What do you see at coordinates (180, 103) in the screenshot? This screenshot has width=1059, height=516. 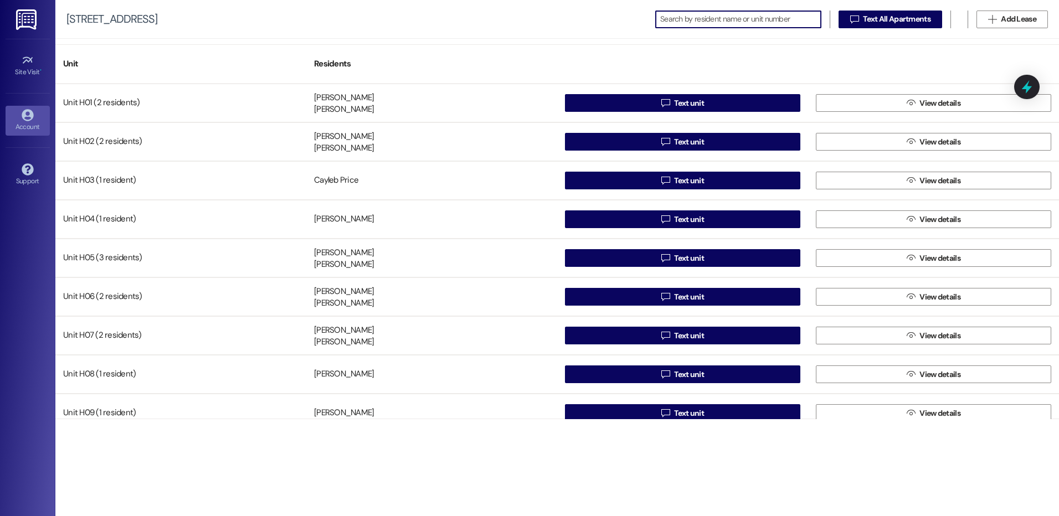 I see `div: Unit H01 (2 residents)` at bounding box center [180, 103].